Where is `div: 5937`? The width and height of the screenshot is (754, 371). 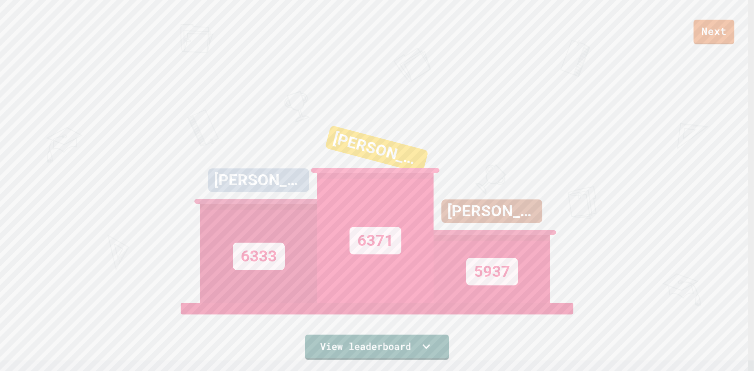 div: 5937 is located at coordinates (492, 272).